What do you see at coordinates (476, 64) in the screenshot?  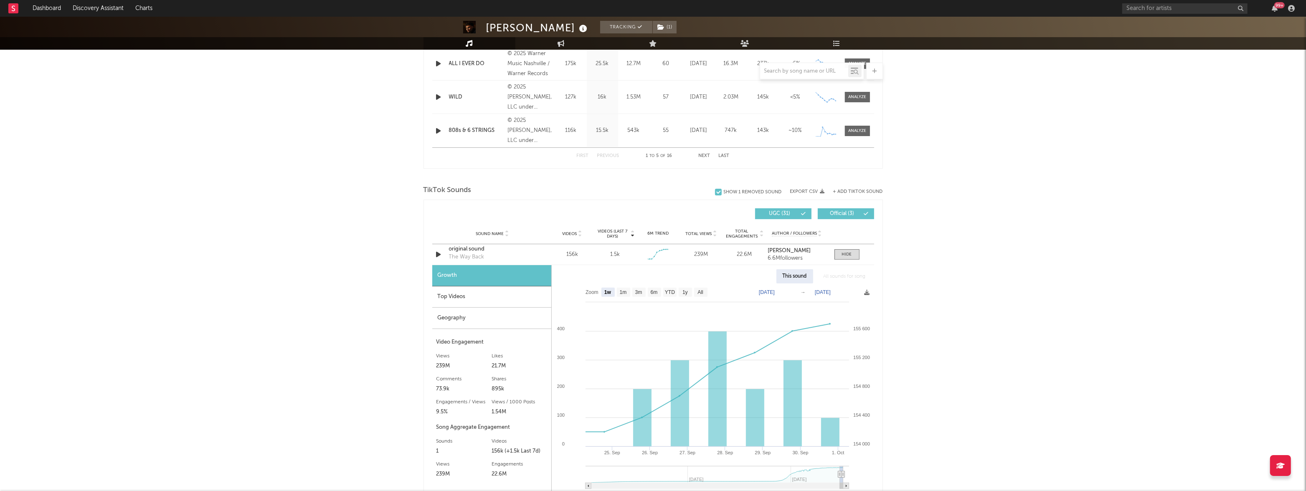 I see `a: ALL I EVER DO` at bounding box center [476, 64].